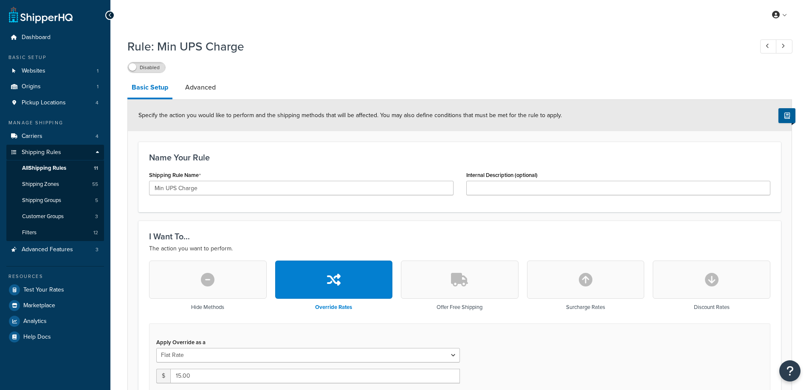  What do you see at coordinates (55, 290) in the screenshot?
I see `a: Test Your Rates` at bounding box center [55, 290].